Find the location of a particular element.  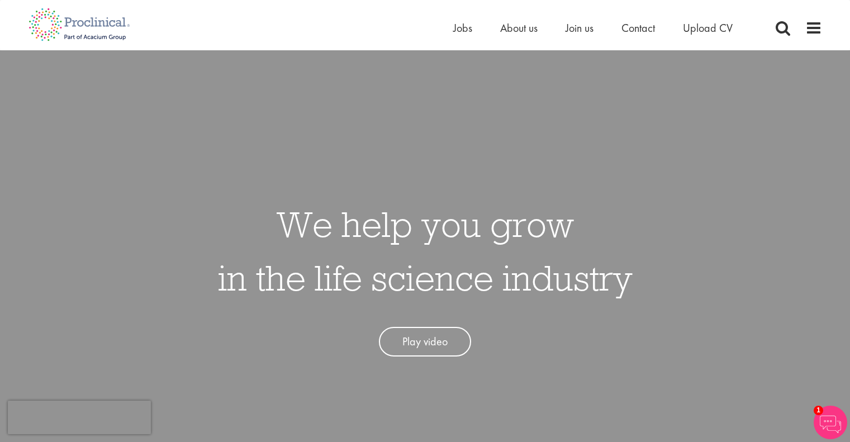

a: Upload CV is located at coordinates (708, 28).